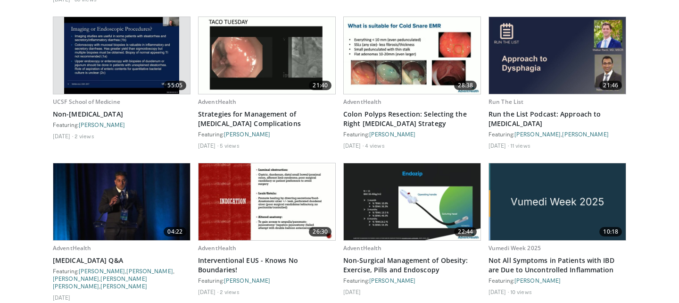 This screenshot has width=679, height=303. Describe the element at coordinates (122, 55) in the screenshot. I see `img: b8e1ac9b-ff0c-4efb-8995-f2563d10bccc.620x360_q85_upscale.jpg` at that location.